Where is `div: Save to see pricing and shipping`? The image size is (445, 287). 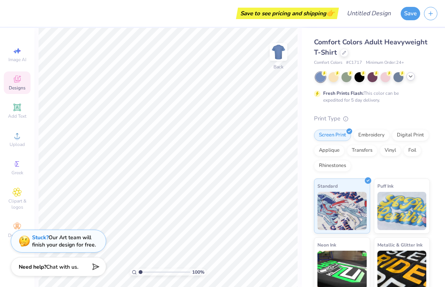 div: Save to see pricing and shipping is located at coordinates (287, 13).